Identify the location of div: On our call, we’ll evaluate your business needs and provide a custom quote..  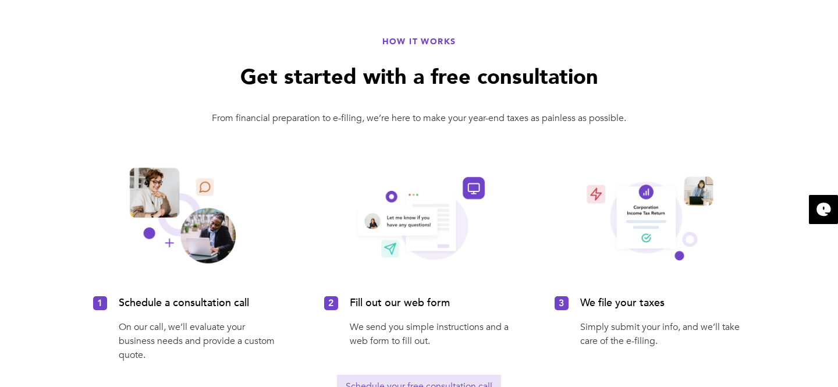
(201, 341).